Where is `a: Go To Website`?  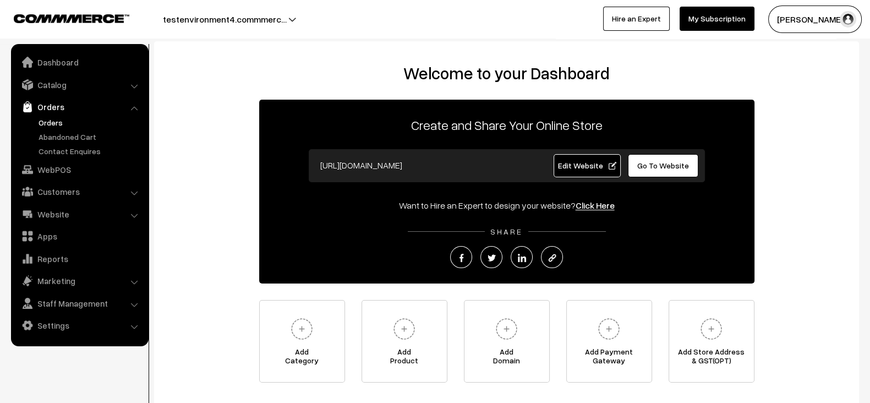
a: Go To Website is located at coordinates (663, 166).